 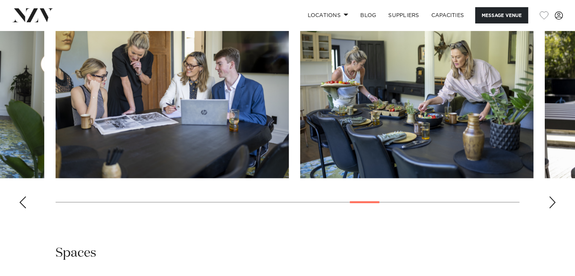 I want to click on h2: Spaces, so click(x=76, y=253).